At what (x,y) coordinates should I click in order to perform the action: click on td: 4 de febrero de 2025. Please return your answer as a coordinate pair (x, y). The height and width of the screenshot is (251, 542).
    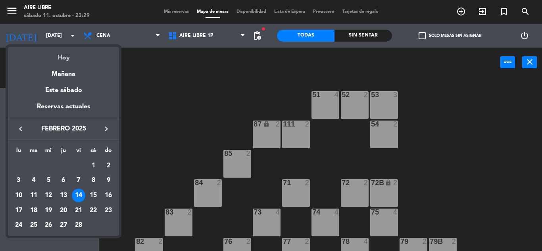
    Looking at the image, I should click on (34, 181).